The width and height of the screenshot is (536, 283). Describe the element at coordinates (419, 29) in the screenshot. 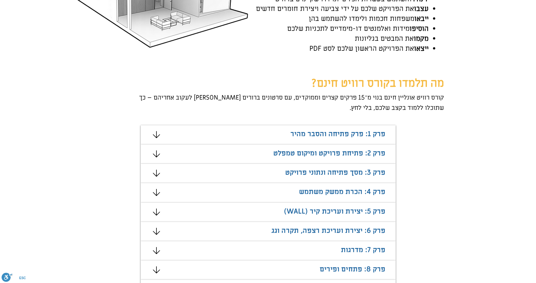

I see `span: הוסיפו` at that location.